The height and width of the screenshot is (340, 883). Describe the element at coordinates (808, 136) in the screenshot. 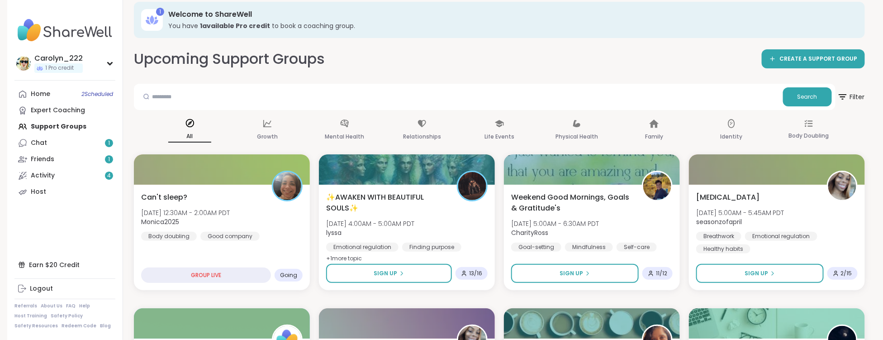

I see `p: Body Doubling` at that location.